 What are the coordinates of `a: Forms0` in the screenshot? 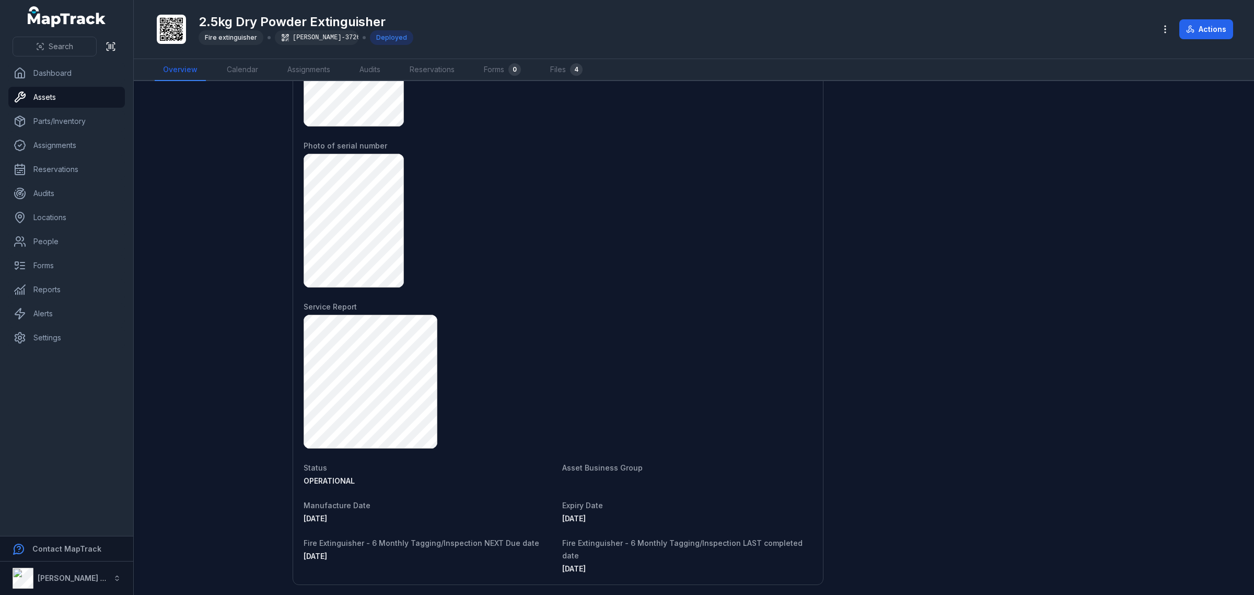 It's located at (502, 70).